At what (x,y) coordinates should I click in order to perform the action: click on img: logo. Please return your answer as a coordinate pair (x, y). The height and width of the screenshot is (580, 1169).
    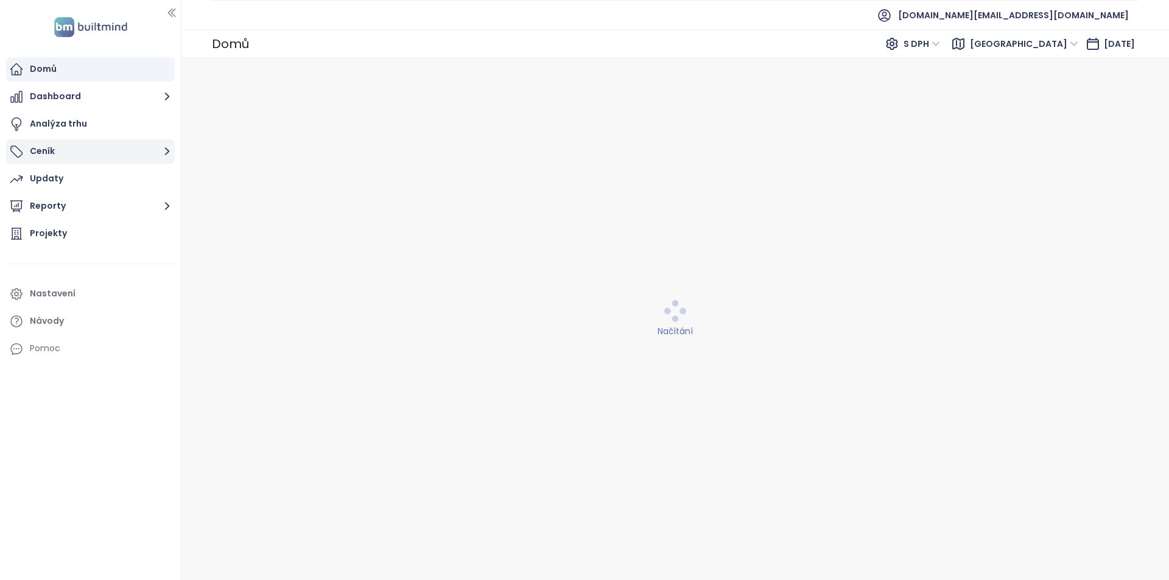
    Looking at the image, I should click on (91, 27).